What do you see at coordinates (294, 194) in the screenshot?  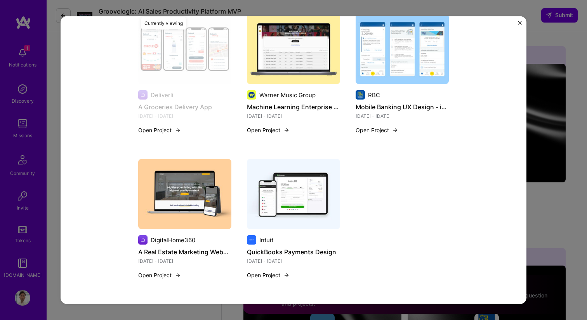 I see `img: QuickBooks Payments Design` at bounding box center [294, 194].